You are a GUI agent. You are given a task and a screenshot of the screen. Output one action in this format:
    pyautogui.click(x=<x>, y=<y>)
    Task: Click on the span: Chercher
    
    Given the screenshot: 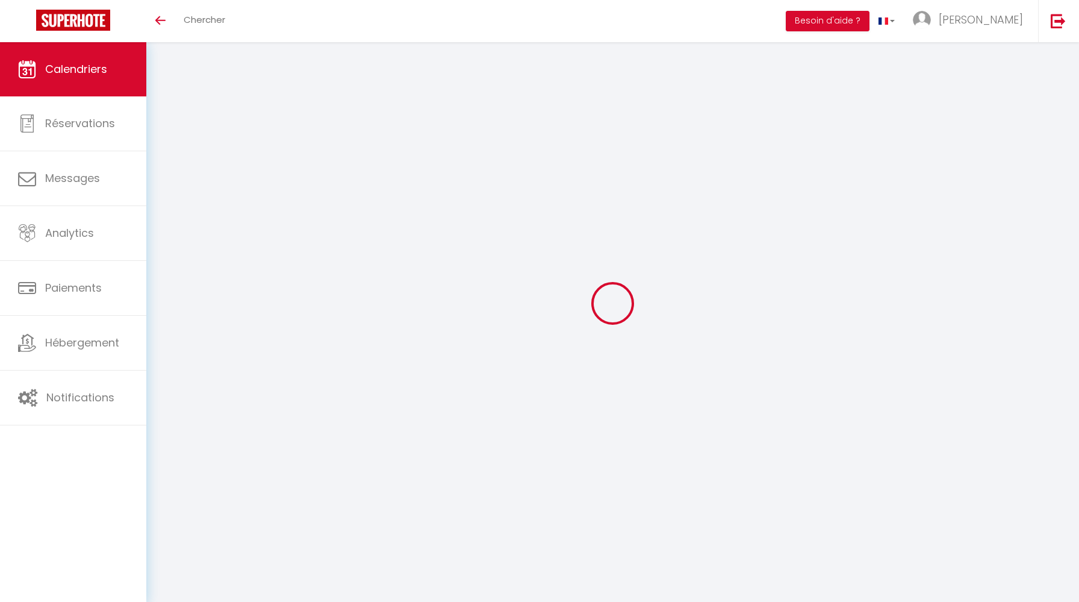 What is the action you would take?
    pyautogui.click(x=204, y=19)
    